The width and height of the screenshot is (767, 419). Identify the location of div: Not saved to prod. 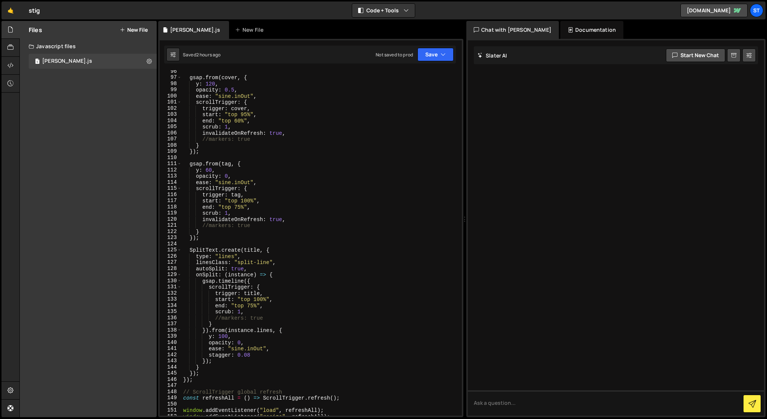
(394, 54).